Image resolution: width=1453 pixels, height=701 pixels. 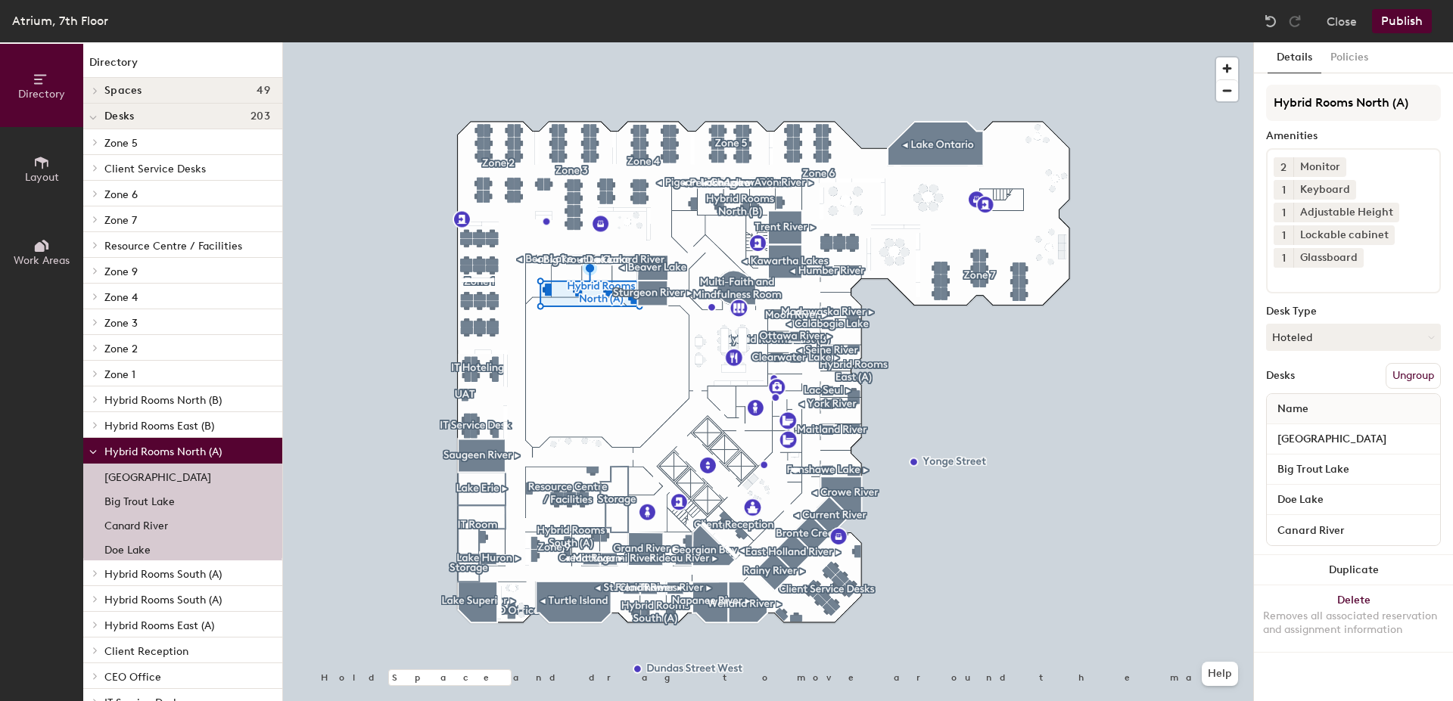 What do you see at coordinates (121, 349) in the screenshot?
I see `span: Zone 2` at bounding box center [121, 349].